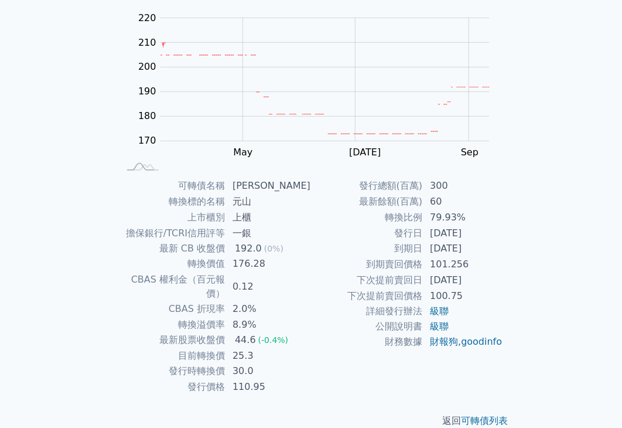 The image size is (622, 428). What do you see at coordinates (320, 85) in the screenshot?
I see `g: Chart` at bounding box center [320, 85].